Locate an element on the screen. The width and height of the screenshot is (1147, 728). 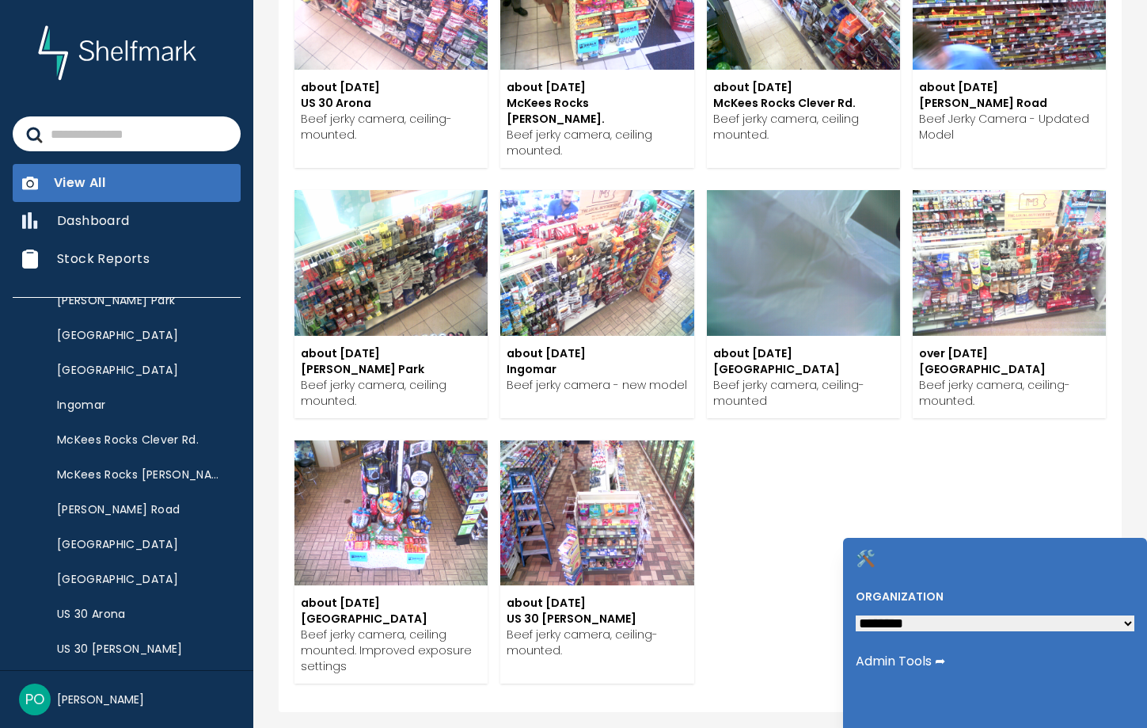
img: Beef jerky camera, ceiling-mounted is located at coordinates (804, 262).